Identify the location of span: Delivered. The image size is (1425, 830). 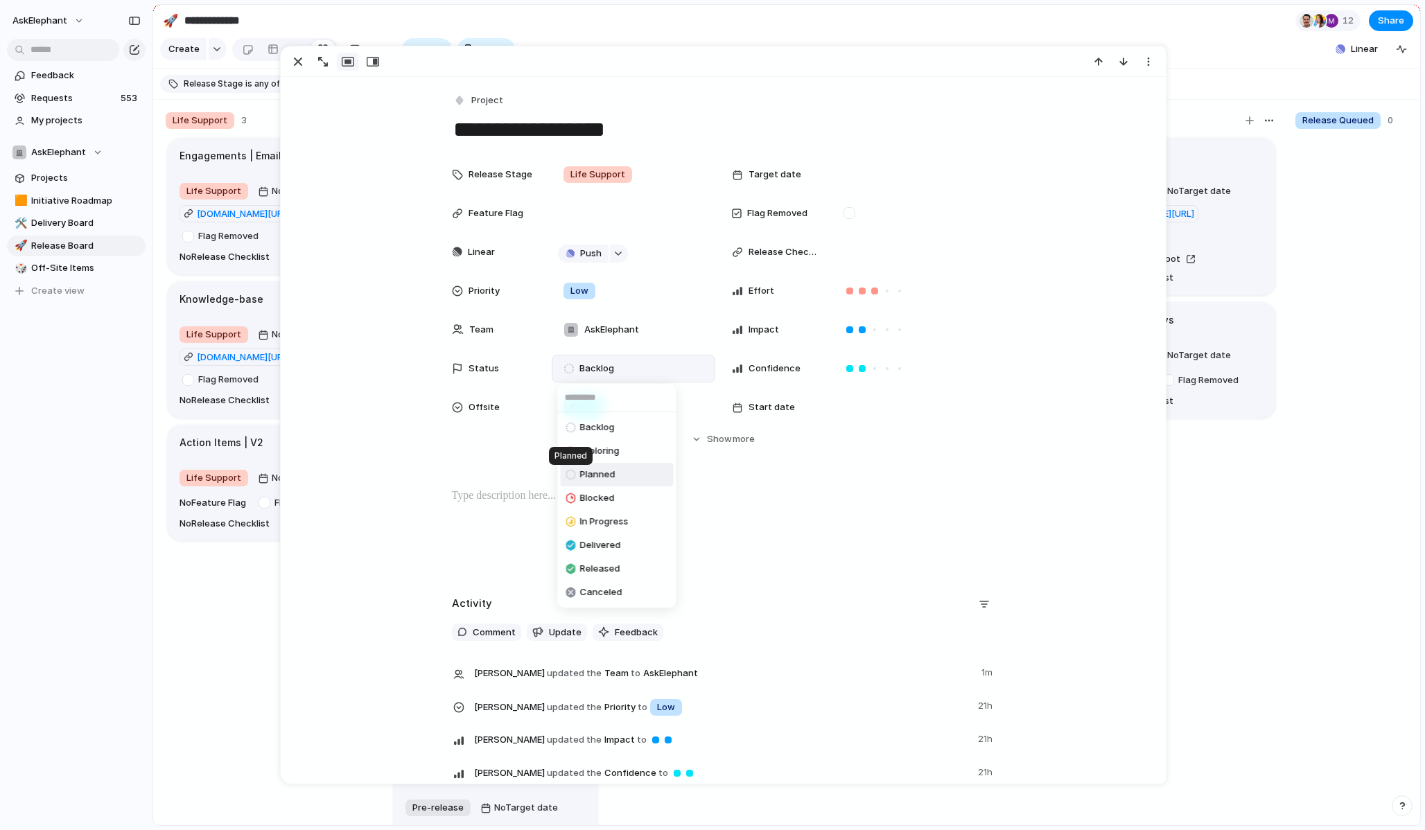
(600, 546).